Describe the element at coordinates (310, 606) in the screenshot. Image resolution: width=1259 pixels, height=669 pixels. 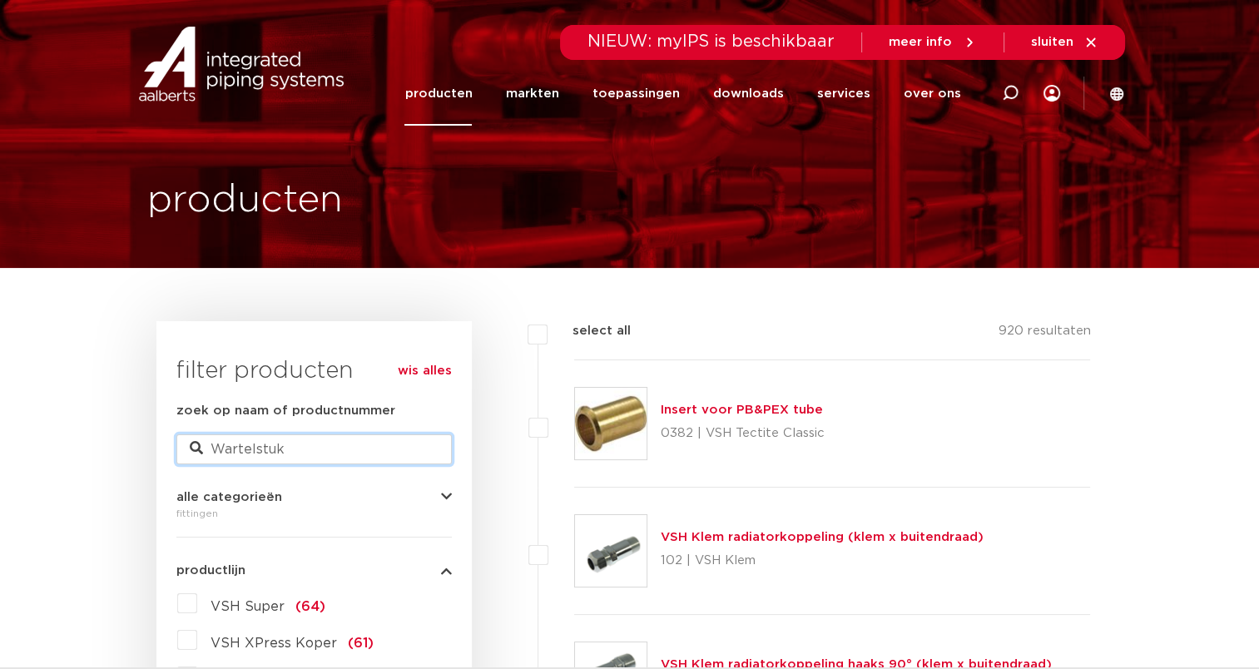
I see `span: (64)` at that location.